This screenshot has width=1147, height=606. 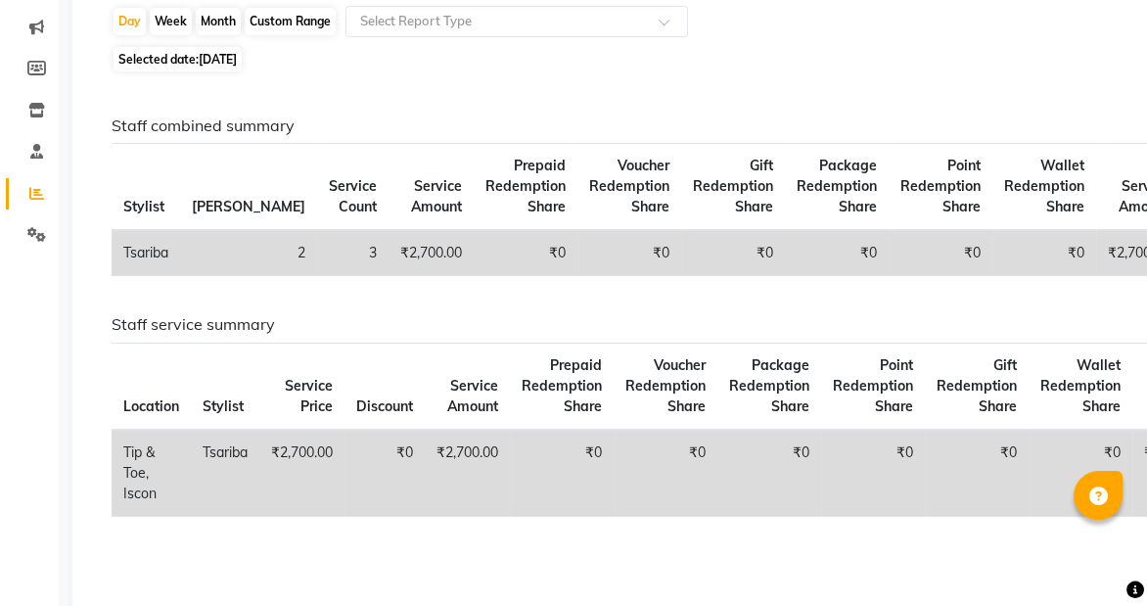 What do you see at coordinates (385, 406) in the screenshot?
I see `span: Discount` at bounding box center [385, 406].